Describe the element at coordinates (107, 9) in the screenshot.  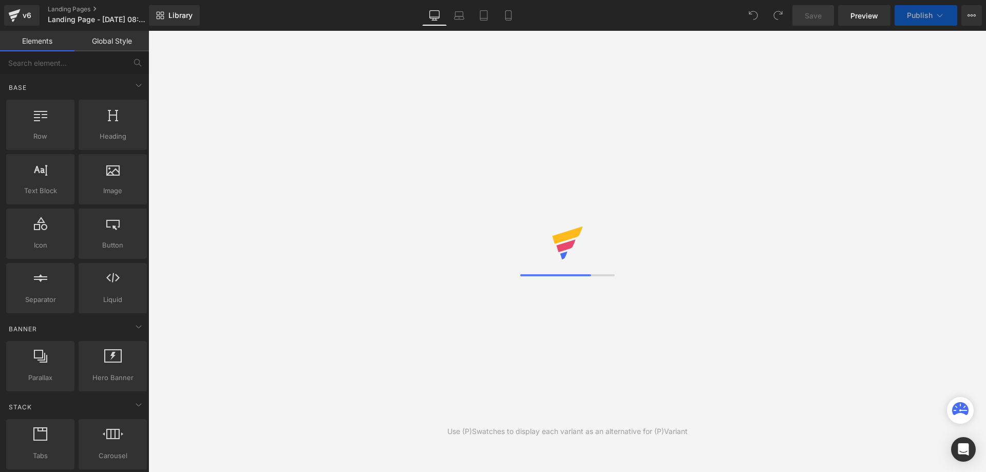
I see `a: Landing Pages` at that location.